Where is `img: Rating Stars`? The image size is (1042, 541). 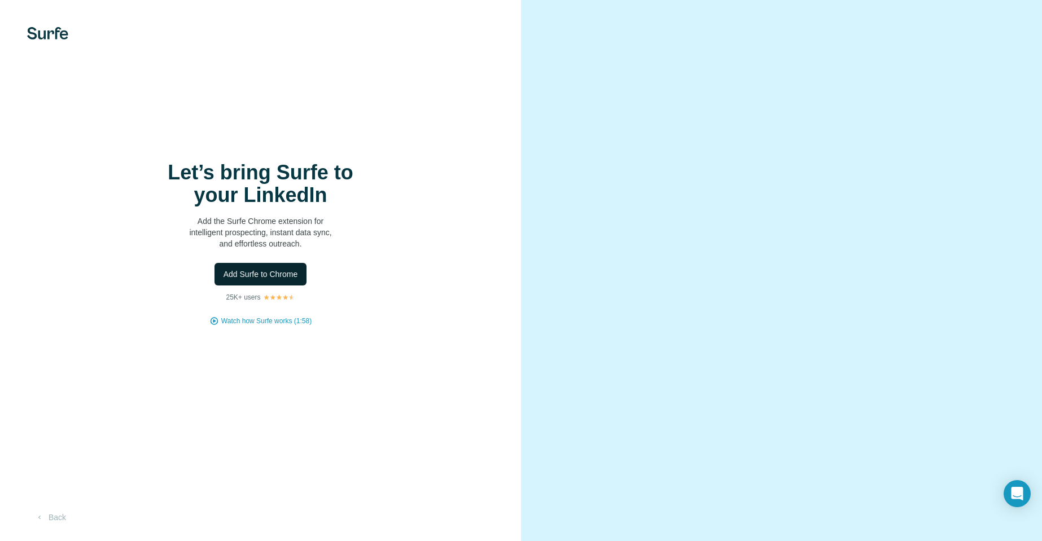
img: Rating Stars is located at coordinates (279, 298).